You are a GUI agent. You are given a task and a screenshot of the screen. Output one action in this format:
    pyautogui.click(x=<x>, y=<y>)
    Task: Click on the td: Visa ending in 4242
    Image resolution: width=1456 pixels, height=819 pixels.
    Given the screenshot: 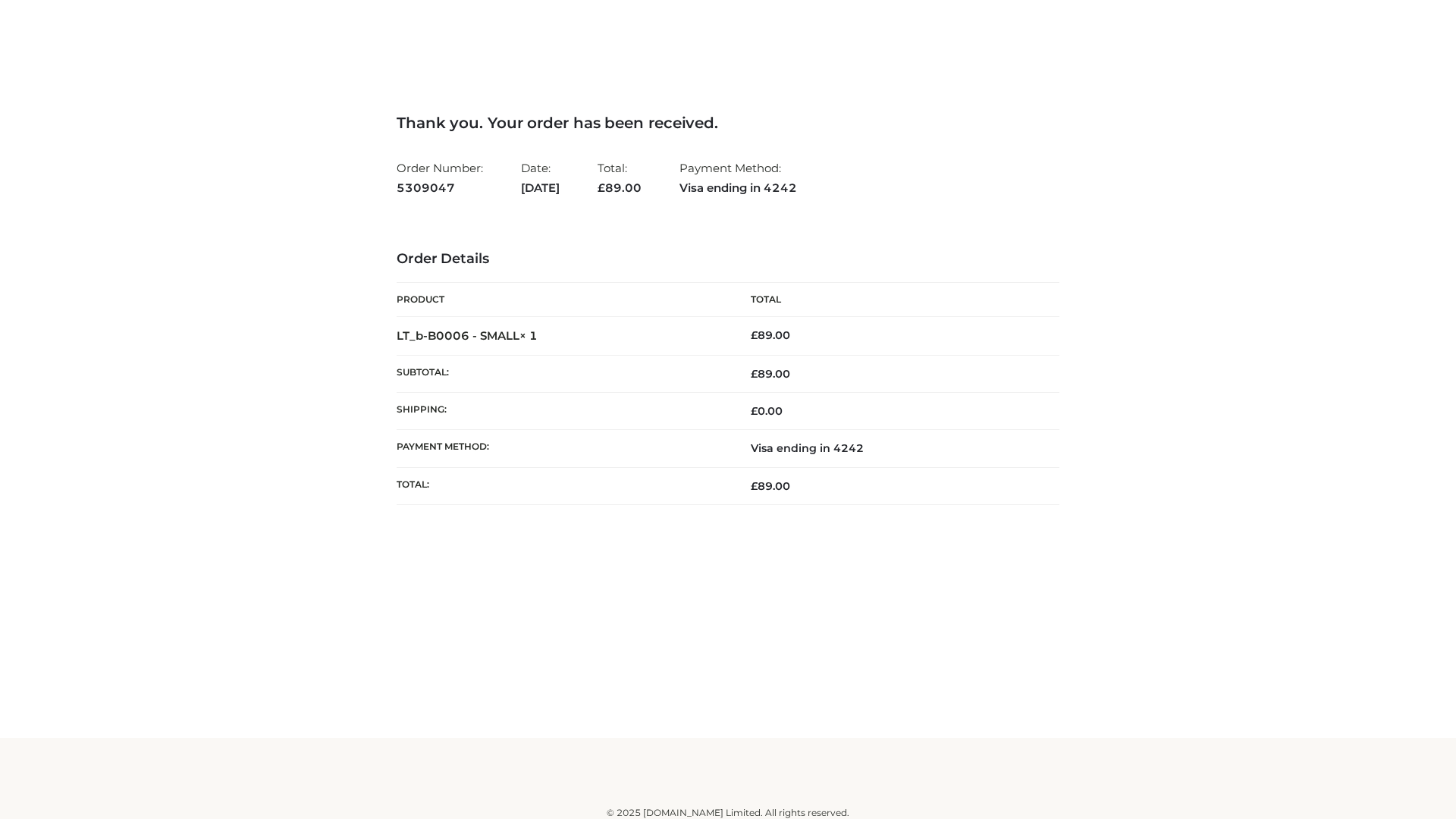 What is the action you would take?
    pyautogui.click(x=893, y=448)
    